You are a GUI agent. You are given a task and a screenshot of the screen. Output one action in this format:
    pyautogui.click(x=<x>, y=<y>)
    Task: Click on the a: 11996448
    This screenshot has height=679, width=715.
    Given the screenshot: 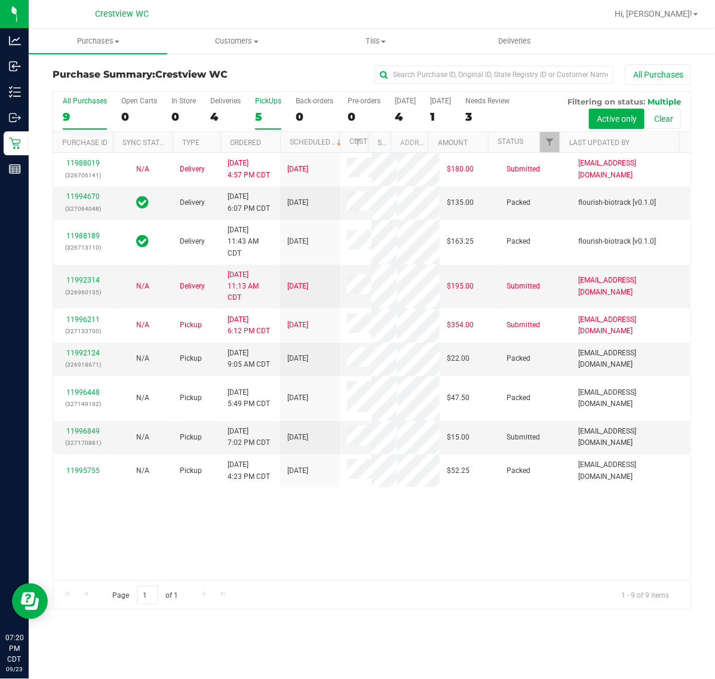 What is the action you would take?
    pyautogui.click(x=83, y=392)
    